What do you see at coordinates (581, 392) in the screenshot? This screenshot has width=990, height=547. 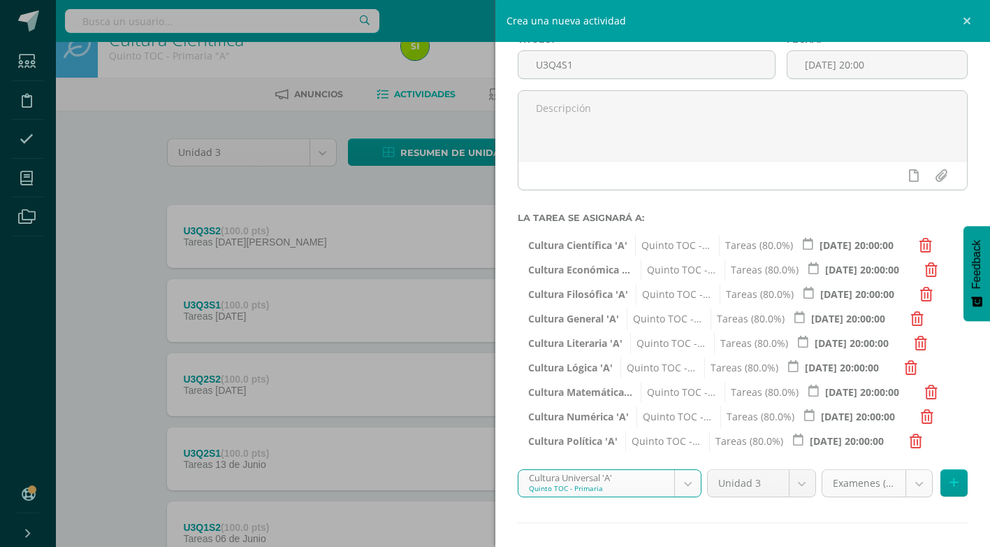 I see `span: Cultura Matemática 'A'` at bounding box center [581, 392].